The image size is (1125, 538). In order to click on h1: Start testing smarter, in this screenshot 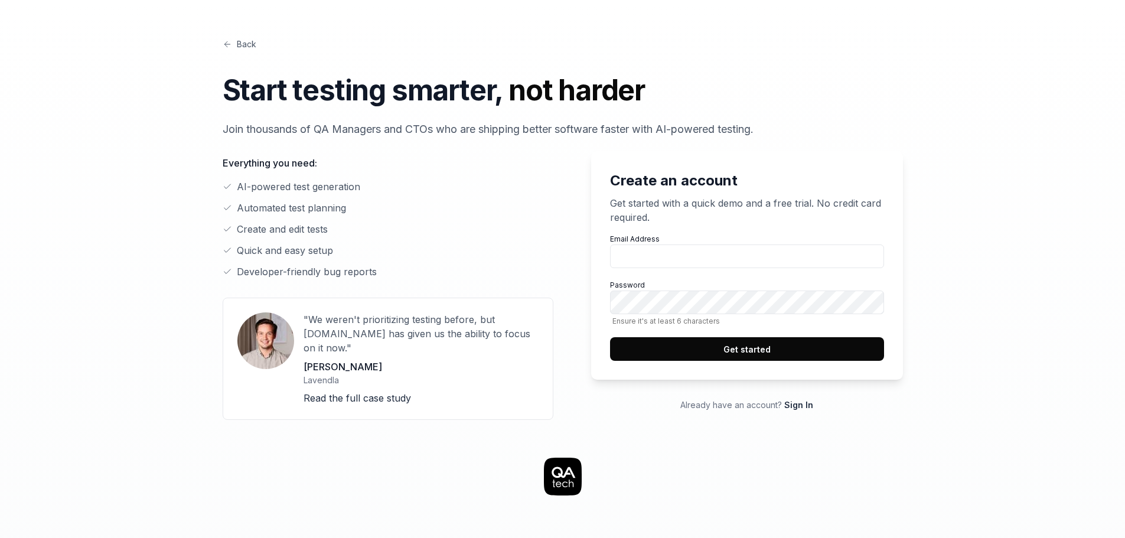, I will do `click(563, 90)`.